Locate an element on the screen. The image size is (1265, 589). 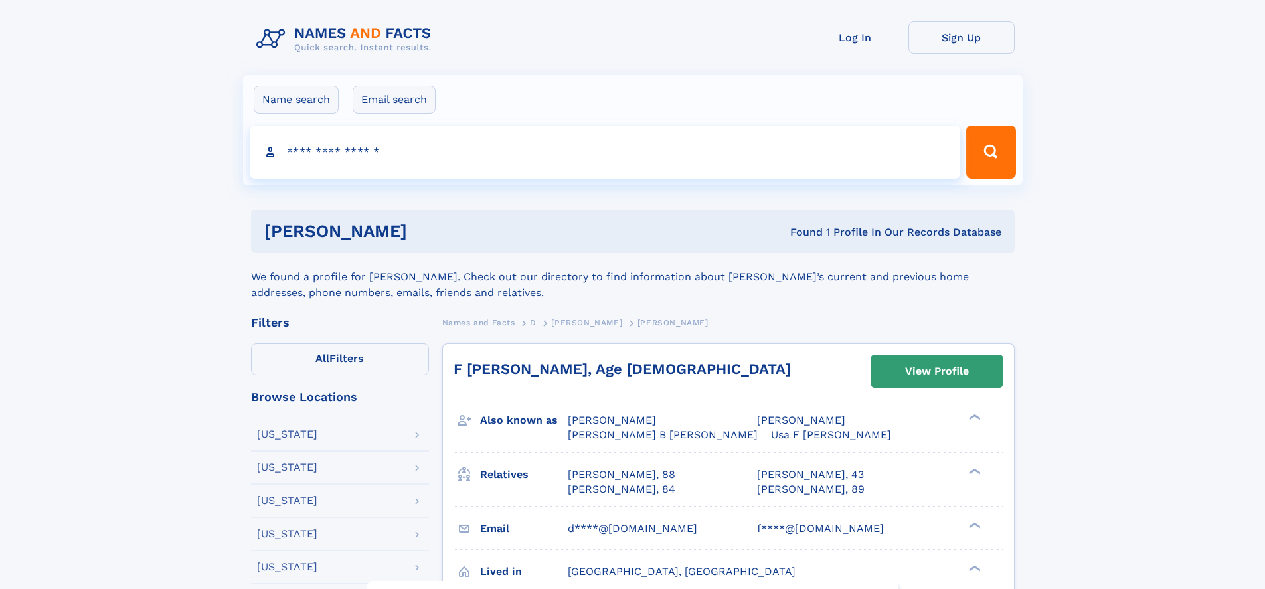
a: Names and Facts is located at coordinates (479, 322).